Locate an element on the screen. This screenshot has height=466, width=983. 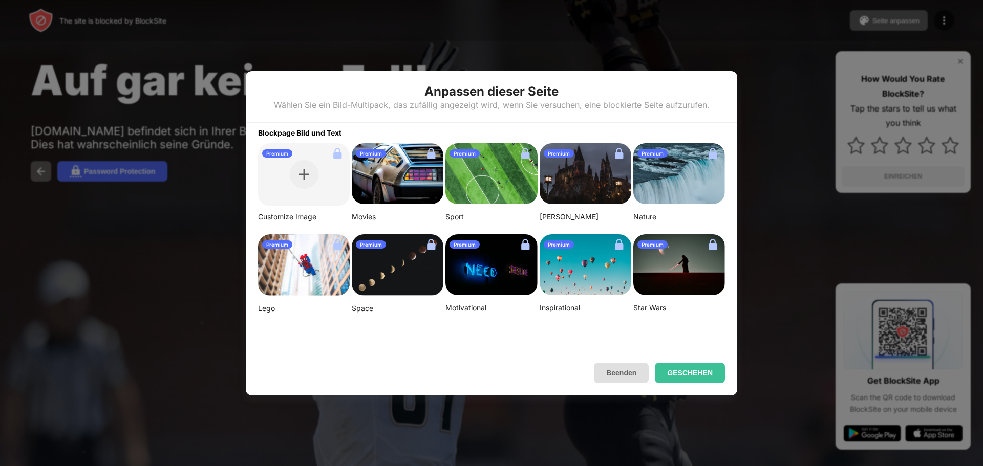
div: Star Wars is located at coordinates (679, 308).